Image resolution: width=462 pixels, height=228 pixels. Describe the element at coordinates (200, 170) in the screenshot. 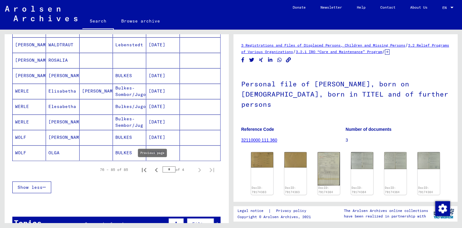

I see `button: Next page` at that location.